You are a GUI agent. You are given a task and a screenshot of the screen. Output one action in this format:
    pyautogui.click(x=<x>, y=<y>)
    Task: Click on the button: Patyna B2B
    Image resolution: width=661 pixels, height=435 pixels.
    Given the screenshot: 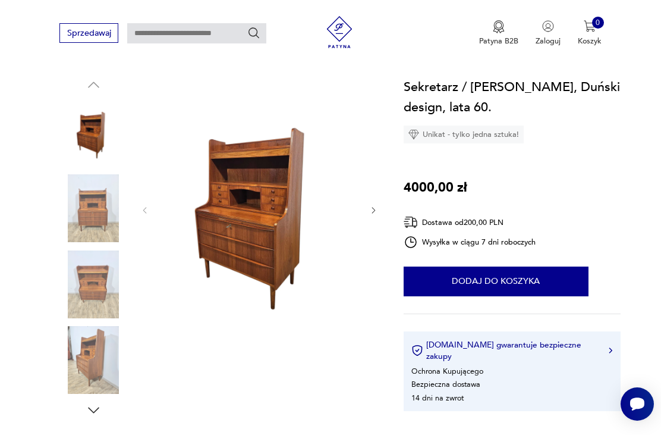 What is the action you would take?
    pyautogui.click(x=499, y=33)
    